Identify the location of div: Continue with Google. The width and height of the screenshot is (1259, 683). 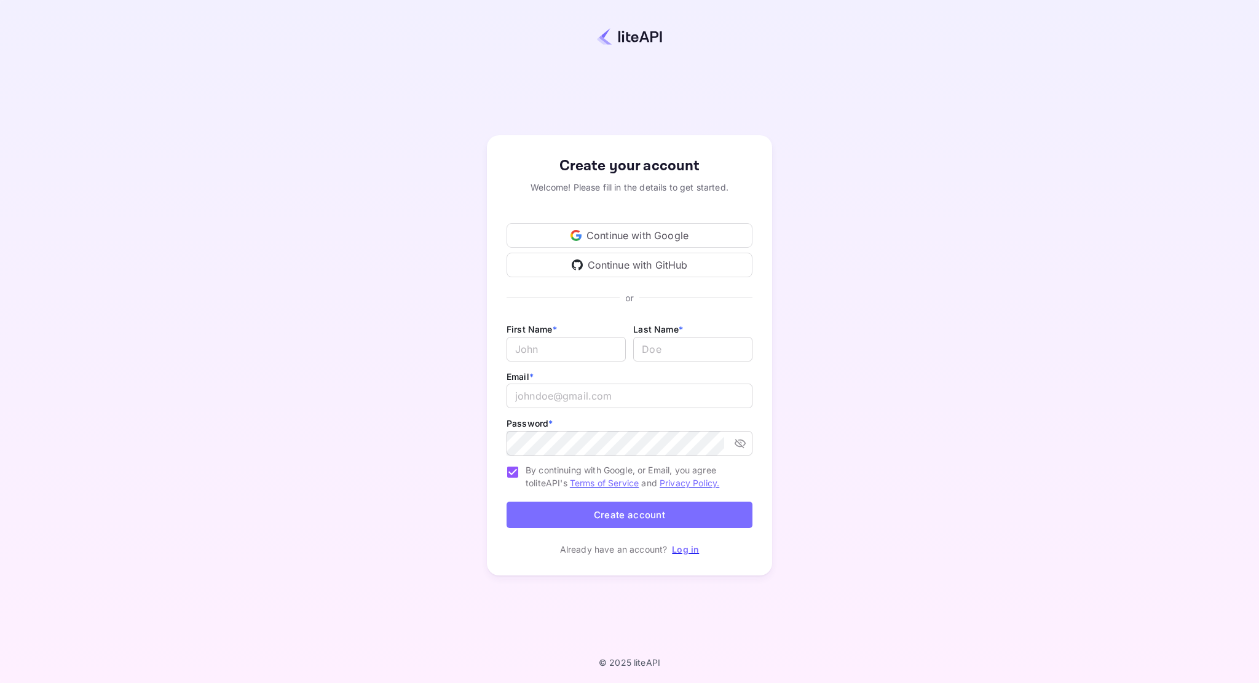
(630, 235).